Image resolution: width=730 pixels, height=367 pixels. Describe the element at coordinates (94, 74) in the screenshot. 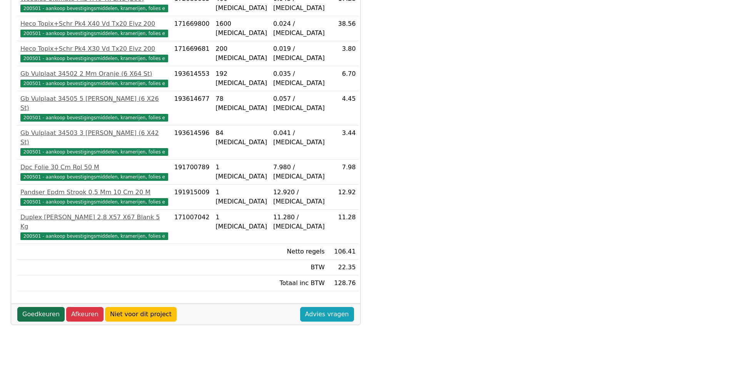

I see `div: Gb Vulplaat 34502 2 Mm Oranje (6 X64 St)` at that location.